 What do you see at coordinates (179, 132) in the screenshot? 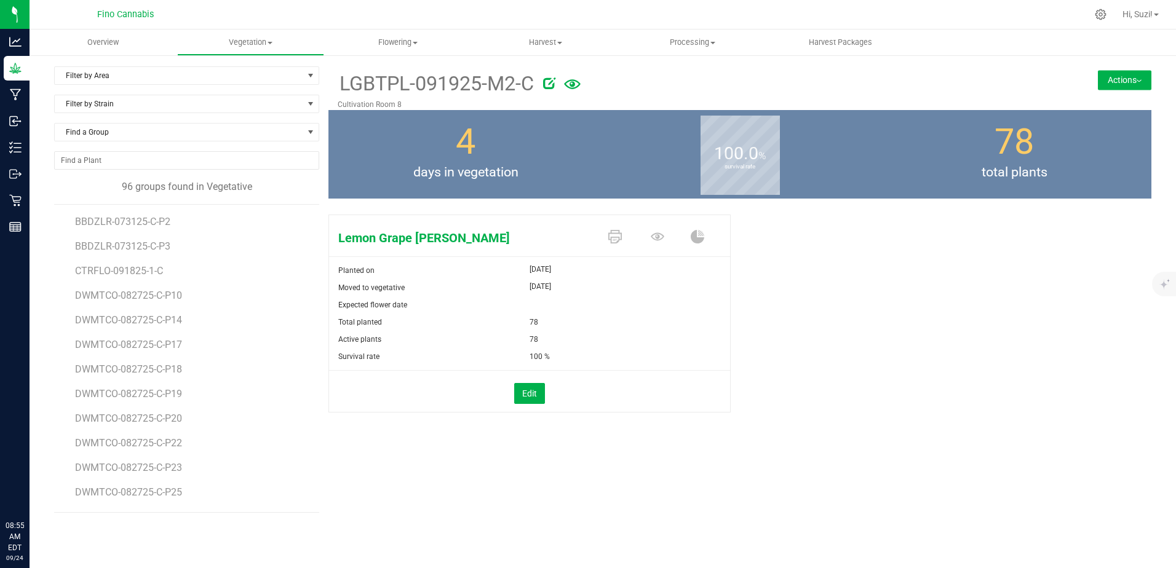
I see `span: Find a Group` at bounding box center [179, 132].